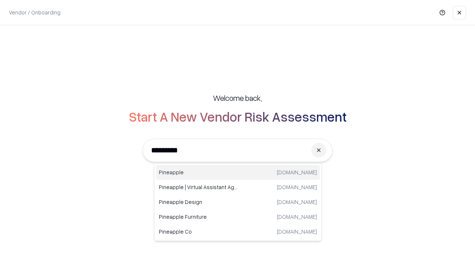 The image size is (475, 267). Describe the element at coordinates (198, 202) in the screenshot. I see `p: Pineapple Design` at that location.